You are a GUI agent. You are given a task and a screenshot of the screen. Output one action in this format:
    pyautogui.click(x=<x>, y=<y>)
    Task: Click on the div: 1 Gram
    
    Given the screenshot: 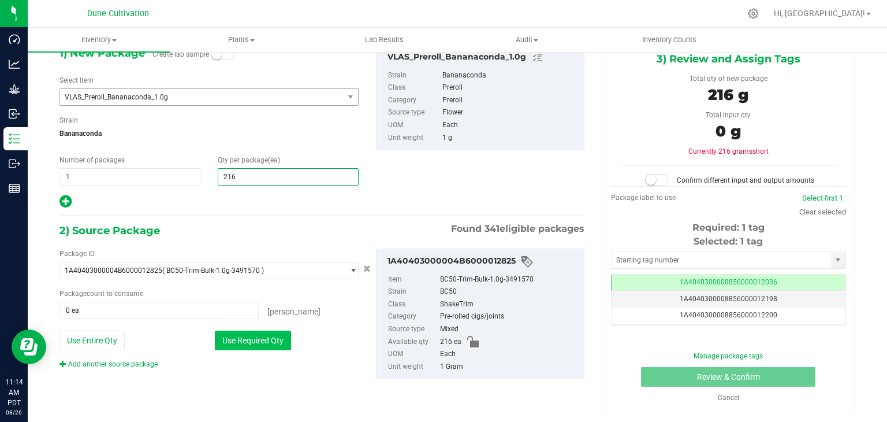 What is the action you would take?
    pyautogui.click(x=509, y=367)
    